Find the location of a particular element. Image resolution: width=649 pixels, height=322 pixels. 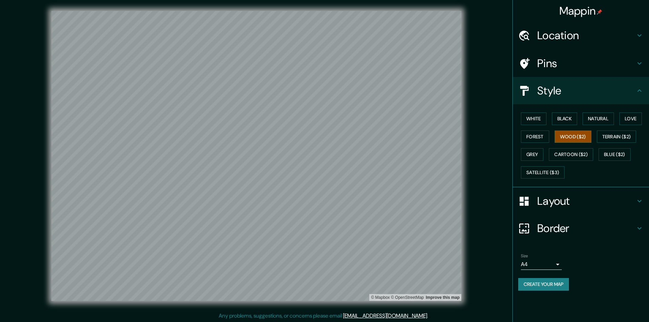

h4: Style is located at coordinates (586, 91).